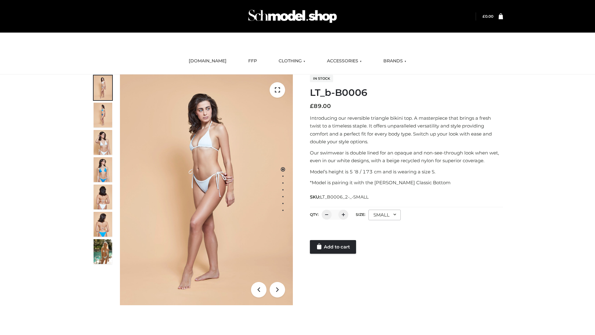  What do you see at coordinates (345, 61) in the screenshot?
I see `a: ACCESSORIES` at bounding box center [345, 61].